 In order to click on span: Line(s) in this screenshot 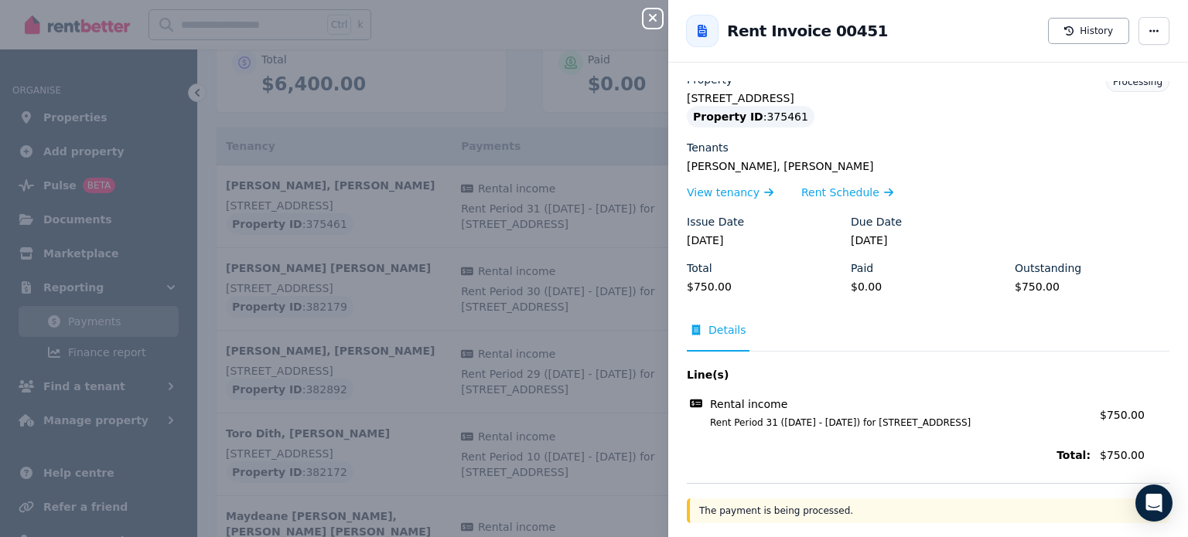, I will do `click(889, 375)`.